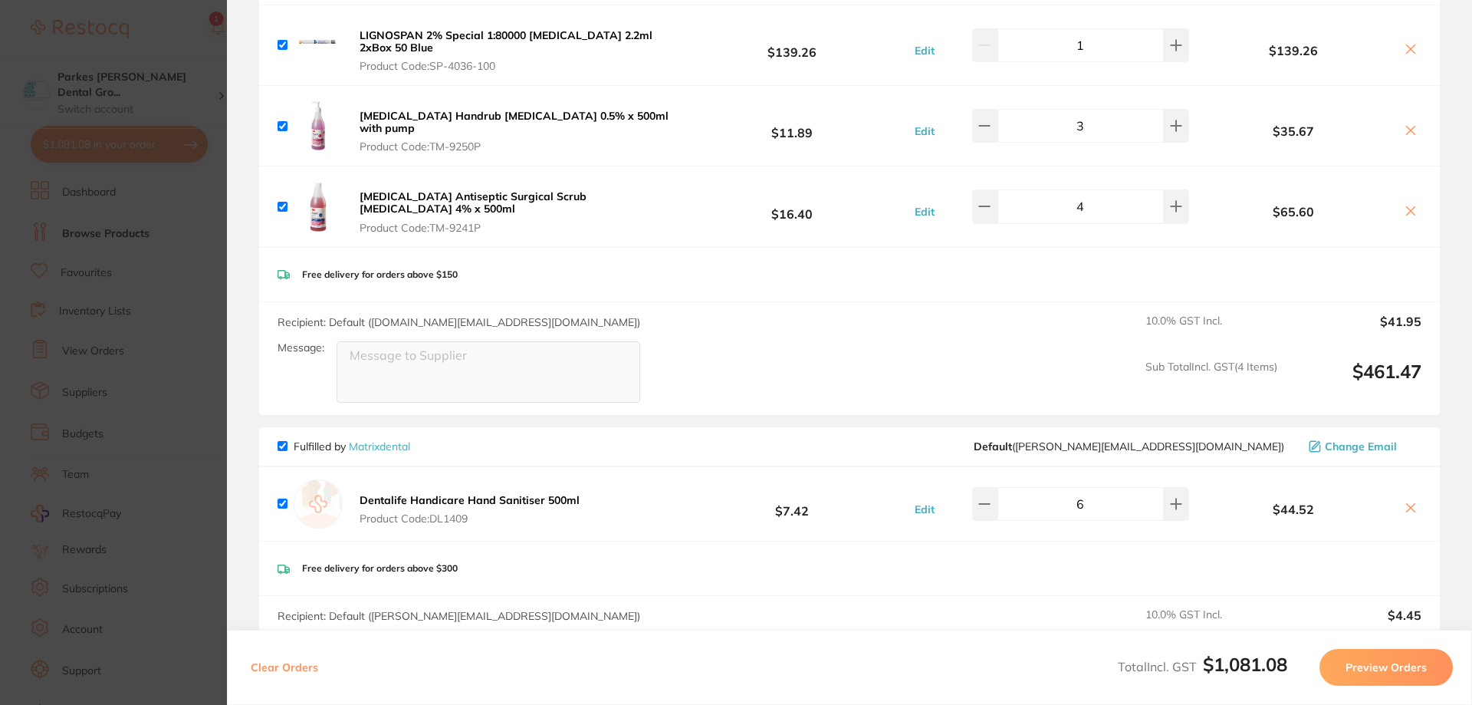 The height and width of the screenshot is (705, 1472). I want to click on span: Product Code: TM-9250P, so click(516, 146).